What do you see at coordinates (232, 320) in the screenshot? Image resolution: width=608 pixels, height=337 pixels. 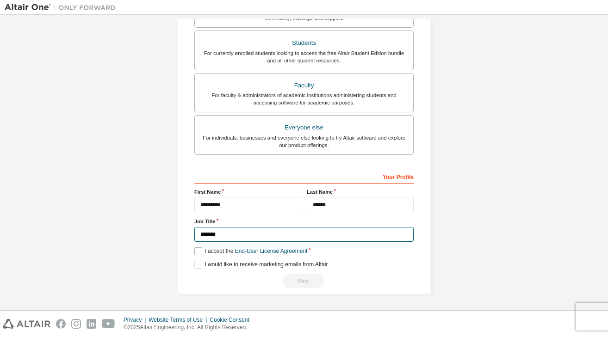 I see `div: Cookie Consent` at bounding box center [232, 320].